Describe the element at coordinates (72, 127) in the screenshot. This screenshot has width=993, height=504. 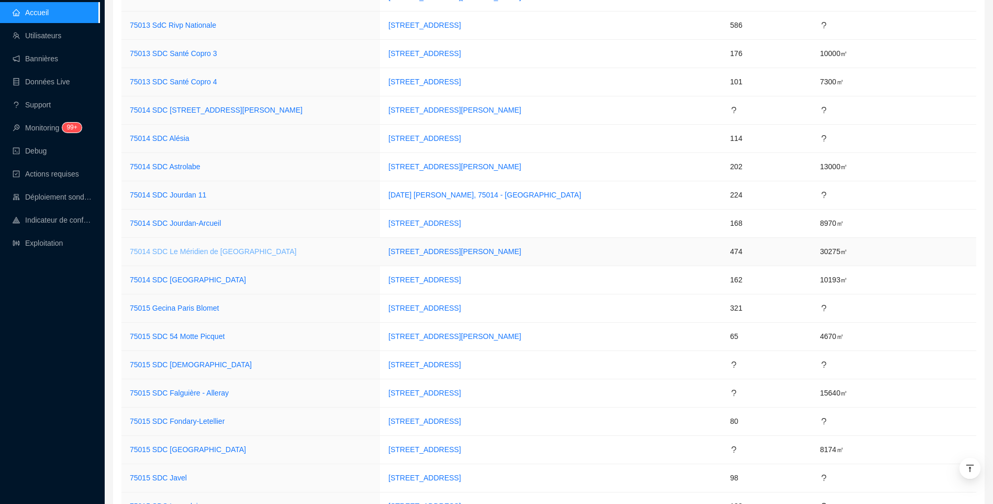
I see `sup: 145` at that location.